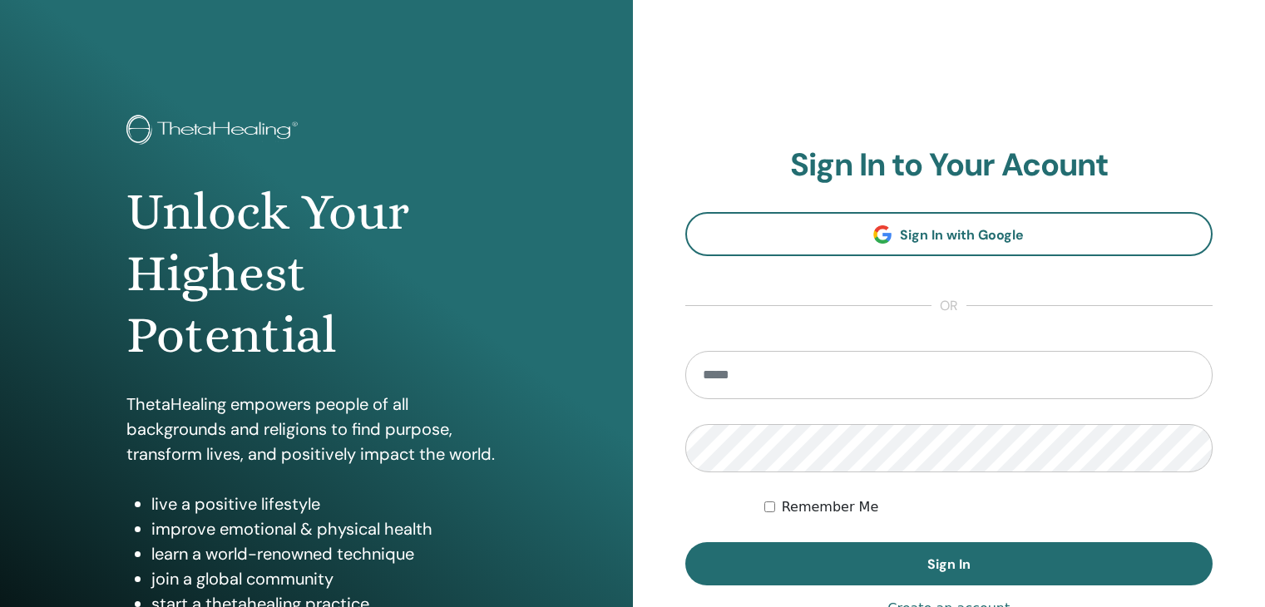 The width and height of the screenshot is (1265, 607). I want to click on h2: Sign In to Your Acount, so click(949, 165).